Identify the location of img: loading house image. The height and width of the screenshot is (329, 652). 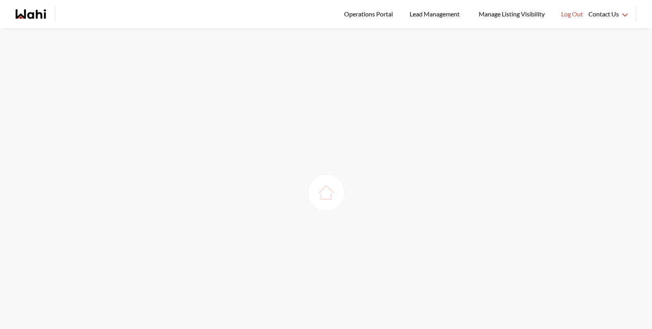
(326, 192).